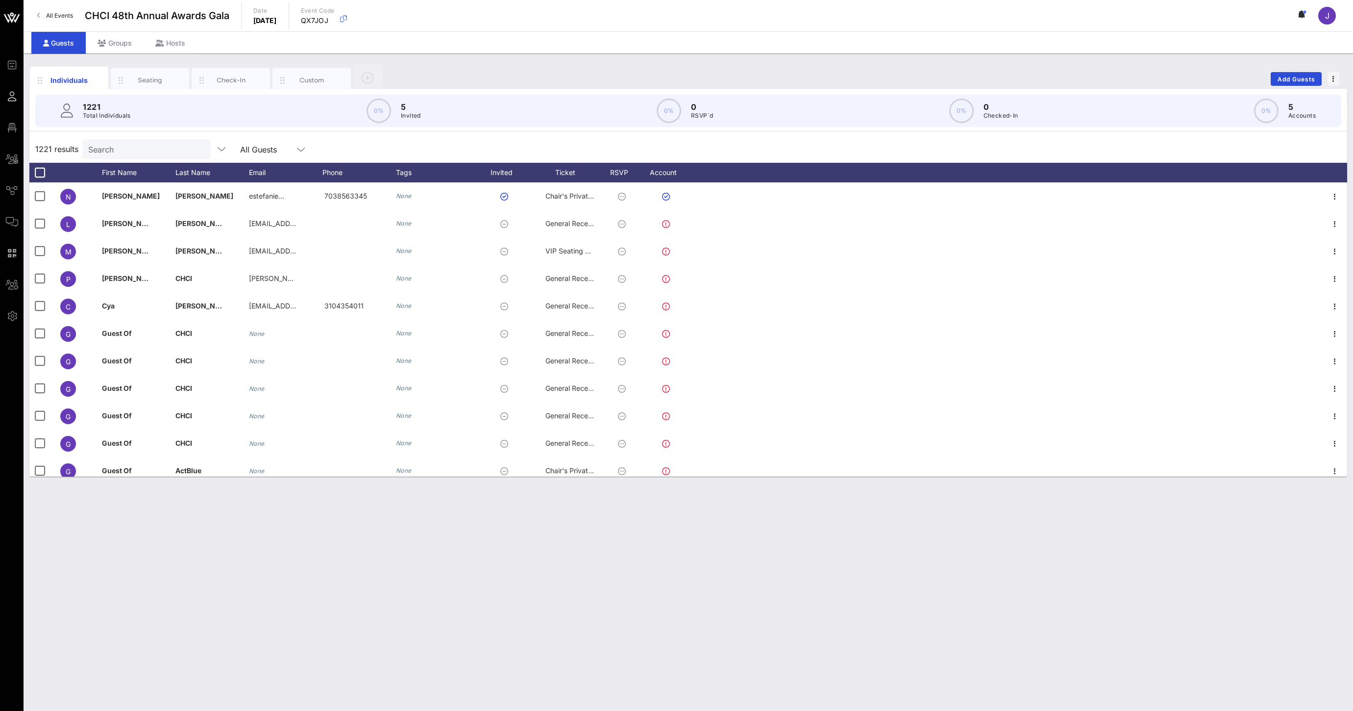 This screenshot has width=1353, height=711. I want to click on div: RSVP, so click(624, 173).